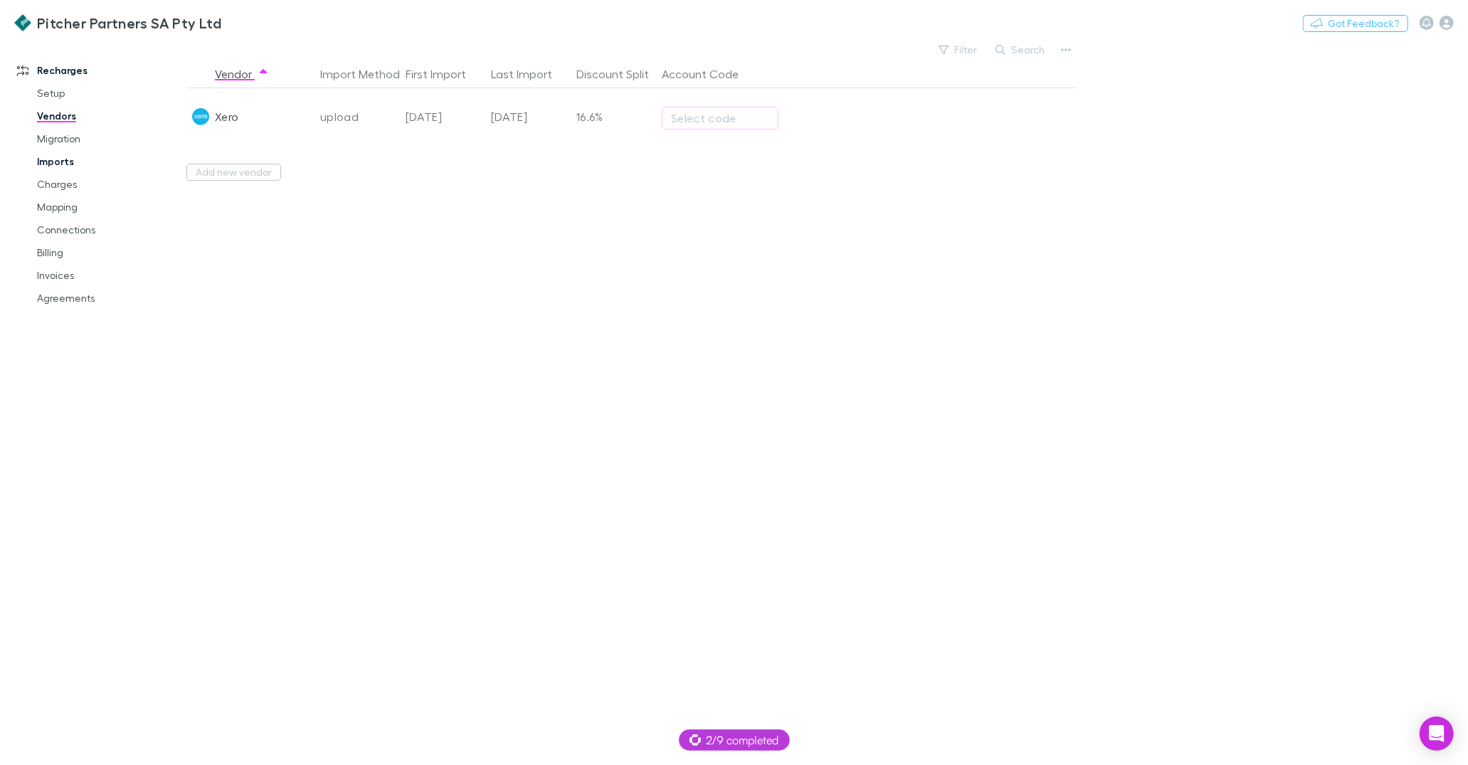  I want to click on button: Import Method, so click(369, 74).